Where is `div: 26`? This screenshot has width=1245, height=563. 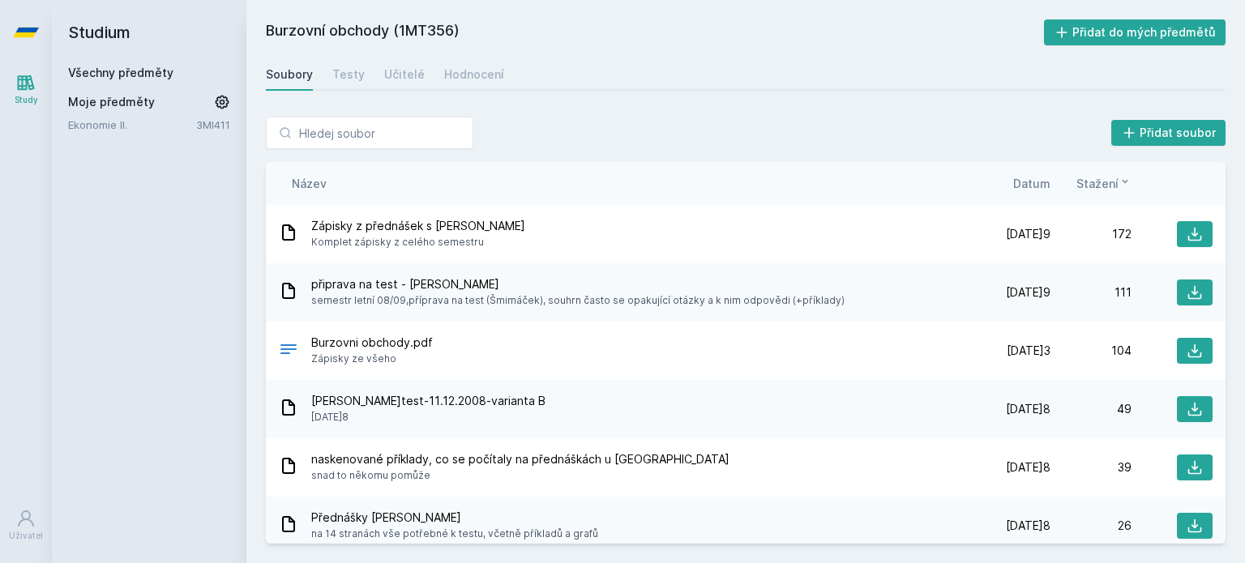
div: 26 is located at coordinates (1091, 526).